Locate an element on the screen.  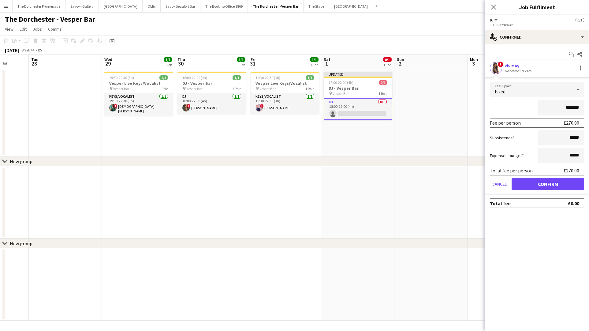
button: The Stage is located at coordinates (316, 6).